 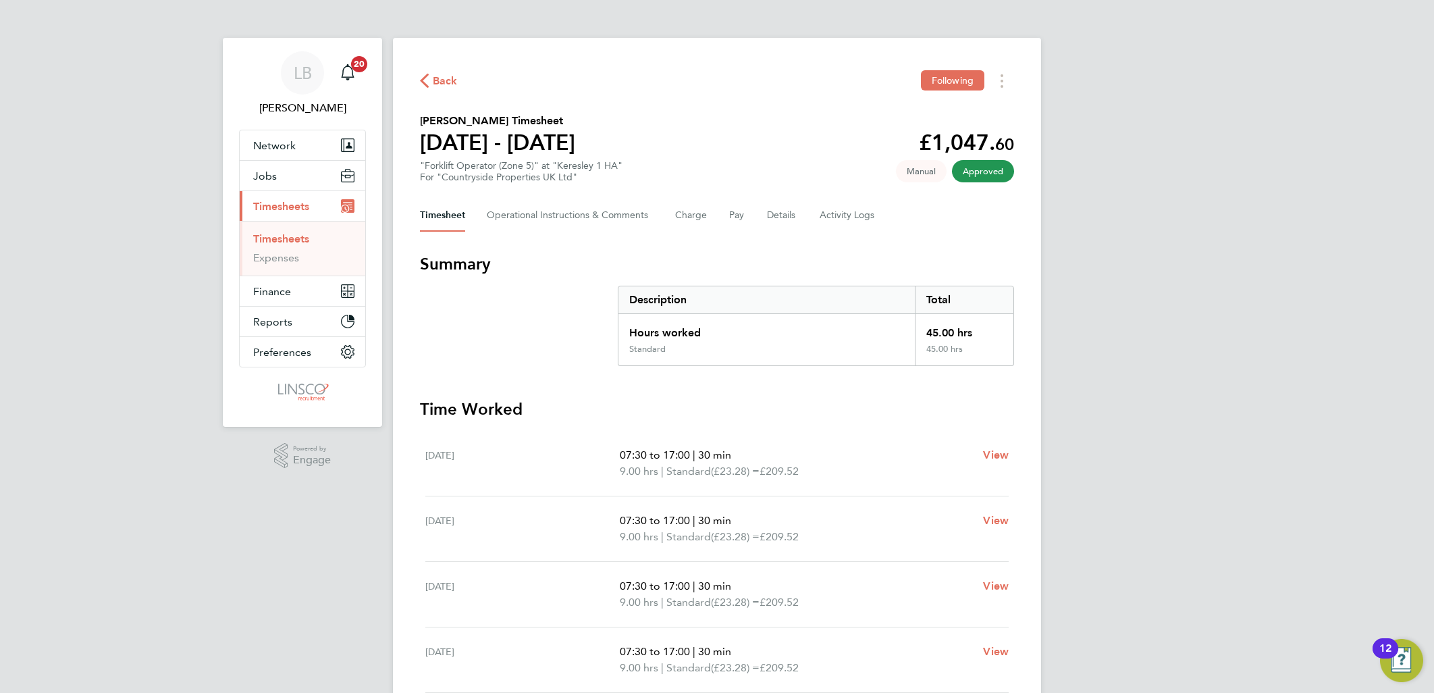 What do you see at coordinates (442, 215) in the screenshot?
I see `button: Timesheet` at bounding box center [442, 215].